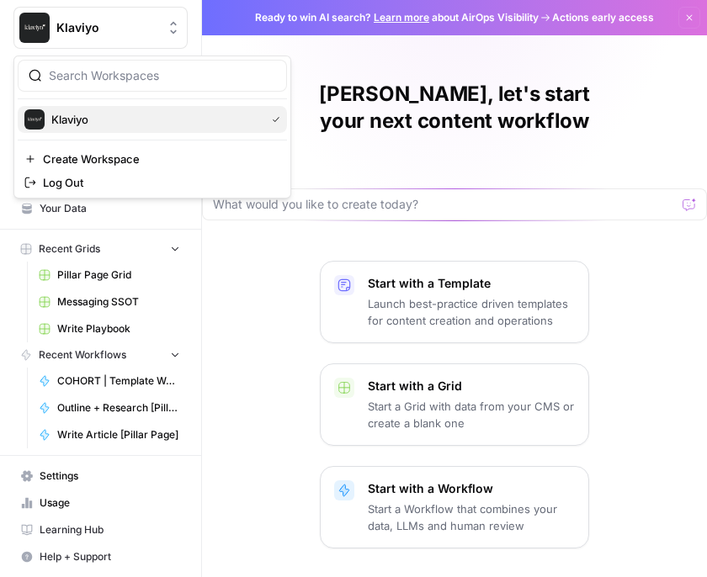 The height and width of the screenshot is (577, 707). I want to click on div: Workspace: Klaviyo, so click(152, 127).